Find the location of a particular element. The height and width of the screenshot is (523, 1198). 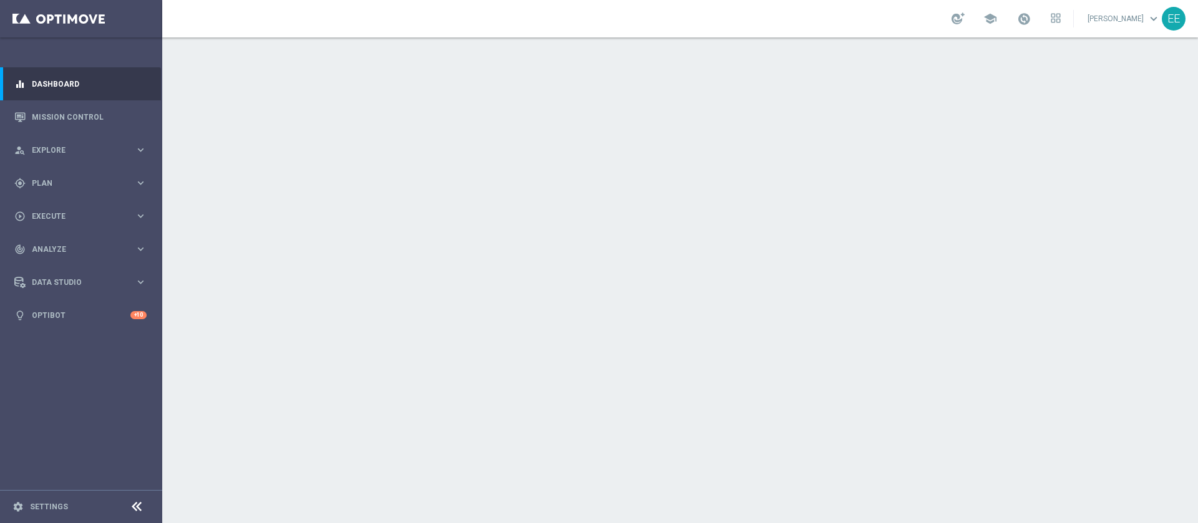

a: Settings is located at coordinates (49, 507).